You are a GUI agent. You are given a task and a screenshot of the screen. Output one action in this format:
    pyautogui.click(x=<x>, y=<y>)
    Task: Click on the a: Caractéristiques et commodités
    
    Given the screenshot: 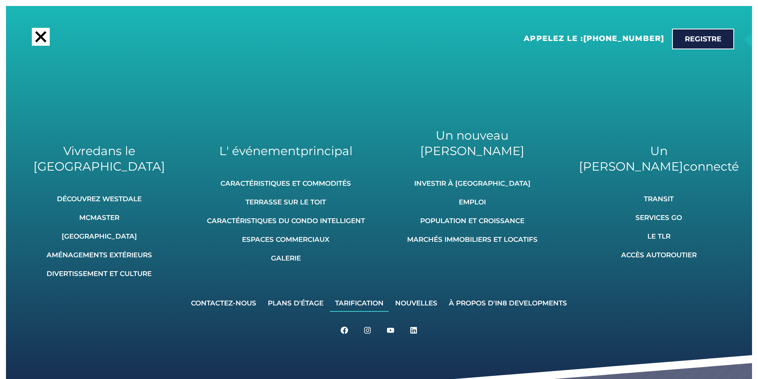 What is the action you would take?
    pyautogui.click(x=286, y=183)
    